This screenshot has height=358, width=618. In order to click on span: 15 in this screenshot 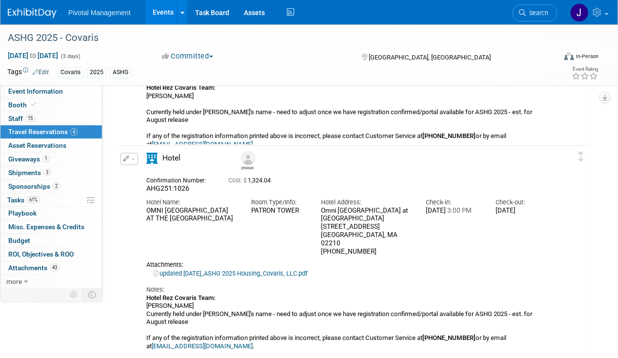, I will do `click(30, 118)`.